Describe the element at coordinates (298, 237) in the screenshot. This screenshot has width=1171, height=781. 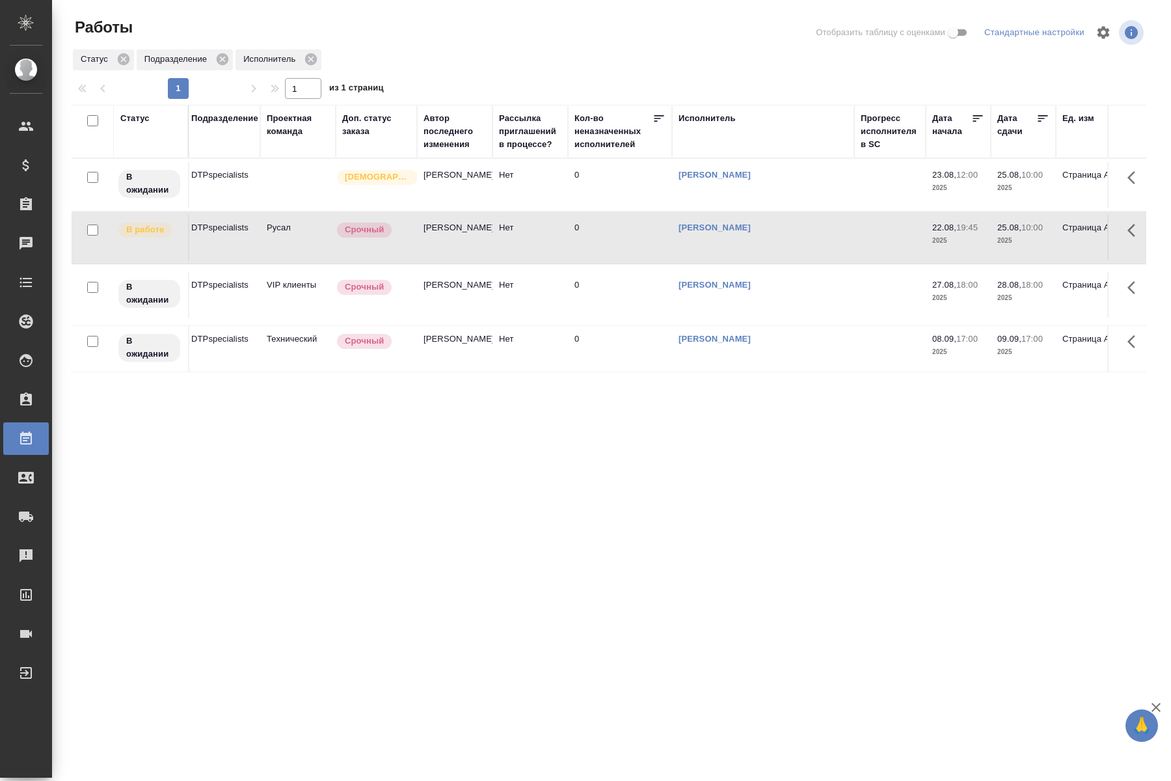
I see `td: Русал` at that location.